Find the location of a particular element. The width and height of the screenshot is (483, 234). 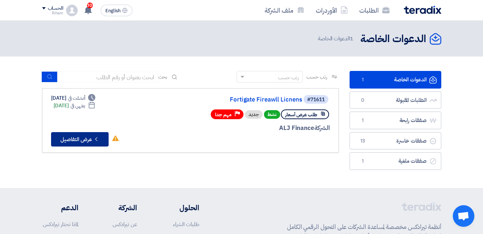

span: طلب عرض أسعار is located at coordinates (301, 114).